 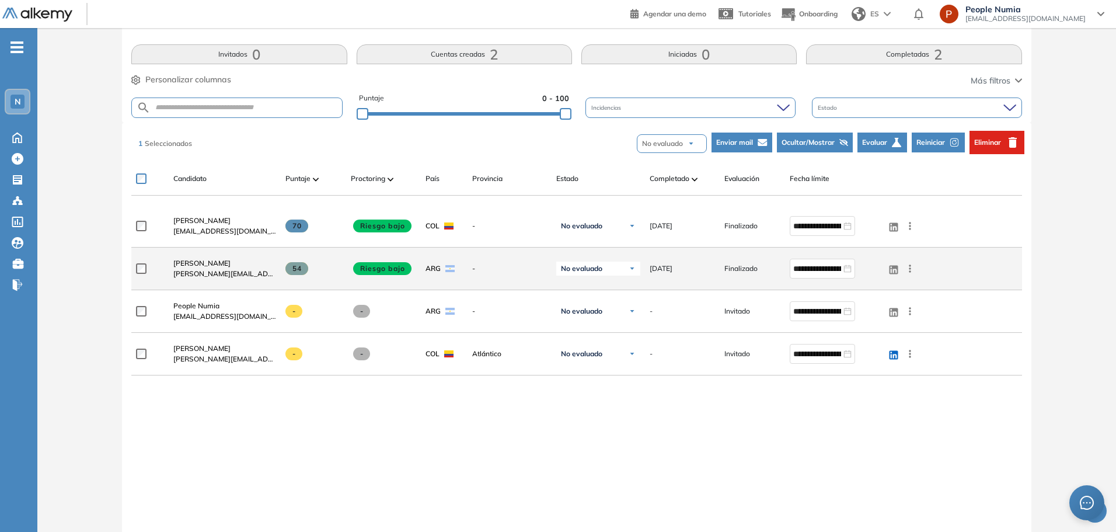 I want to click on button: Completadas2, so click(x=914, y=54).